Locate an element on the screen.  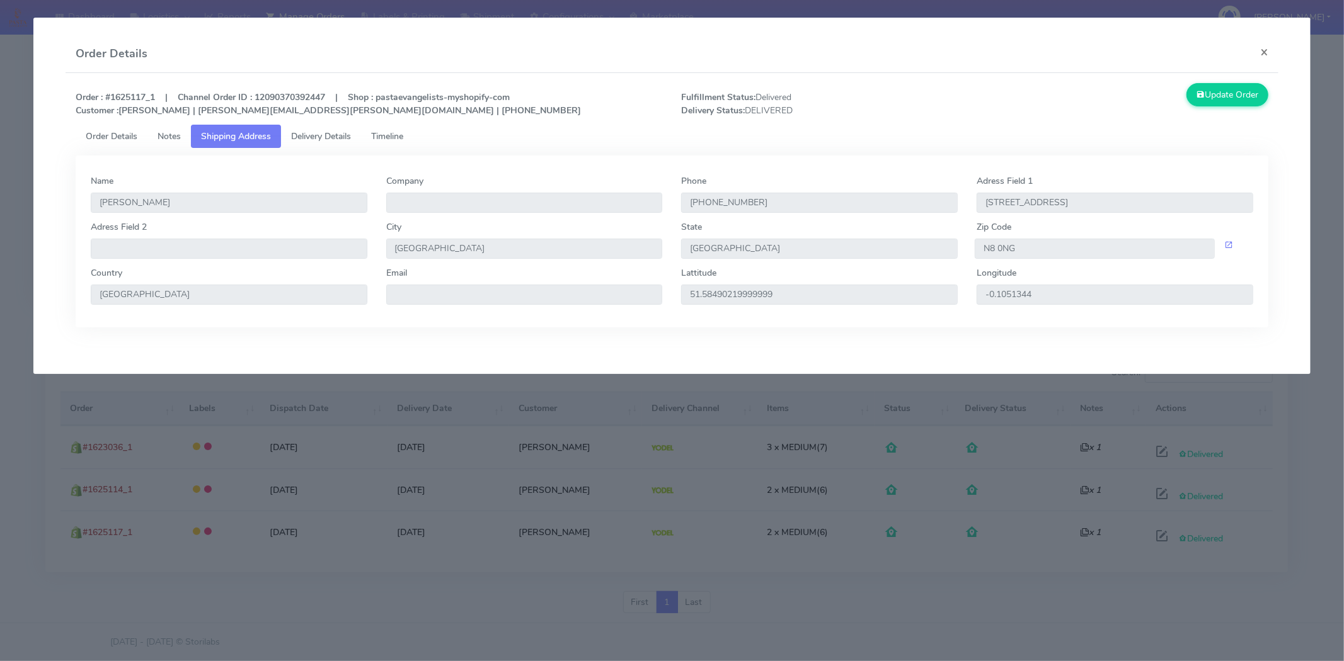
label: Email is located at coordinates (396, 273).